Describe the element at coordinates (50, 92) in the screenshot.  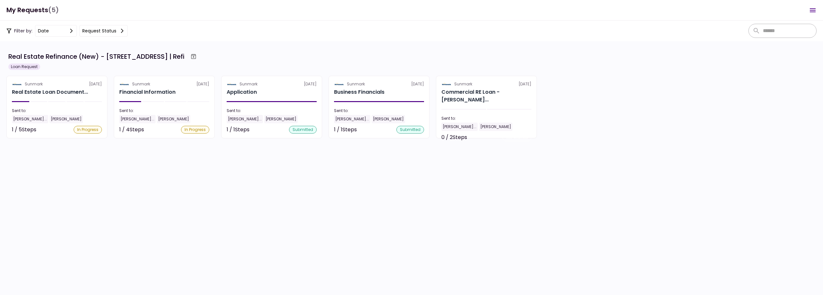
I see `div: Real Estate Loan Documents (Refinance)` at that location.